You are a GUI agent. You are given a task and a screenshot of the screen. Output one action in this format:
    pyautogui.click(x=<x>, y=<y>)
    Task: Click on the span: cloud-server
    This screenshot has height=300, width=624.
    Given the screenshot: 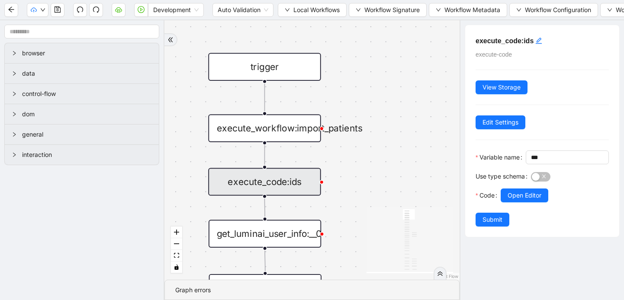 What is the action you would take?
    pyautogui.click(x=119, y=10)
    